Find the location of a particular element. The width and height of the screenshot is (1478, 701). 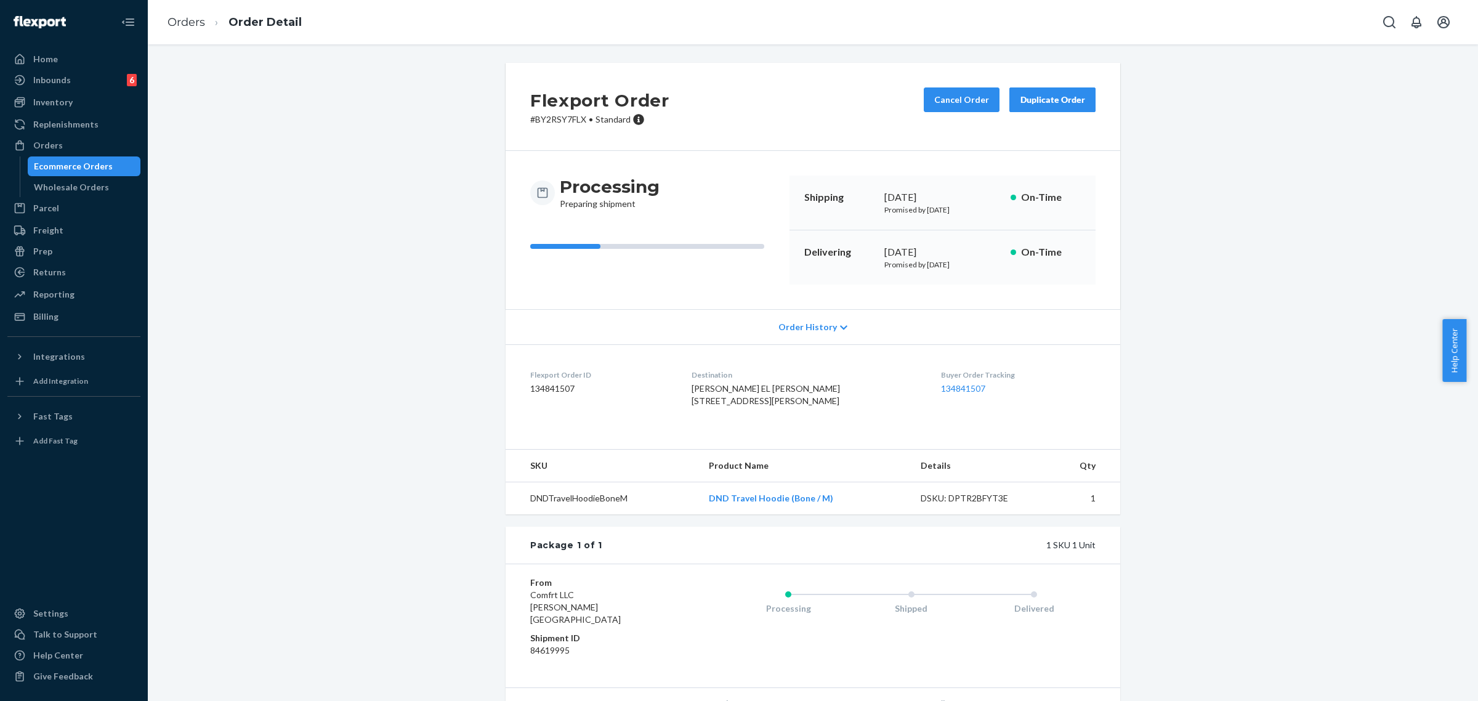

a: 134841507 is located at coordinates (963, 388).